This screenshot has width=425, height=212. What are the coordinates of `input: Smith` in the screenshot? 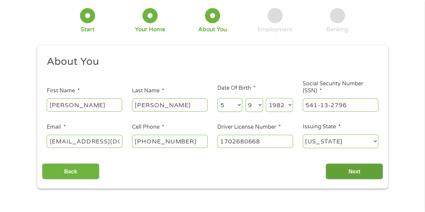 It's located at (170, 105).